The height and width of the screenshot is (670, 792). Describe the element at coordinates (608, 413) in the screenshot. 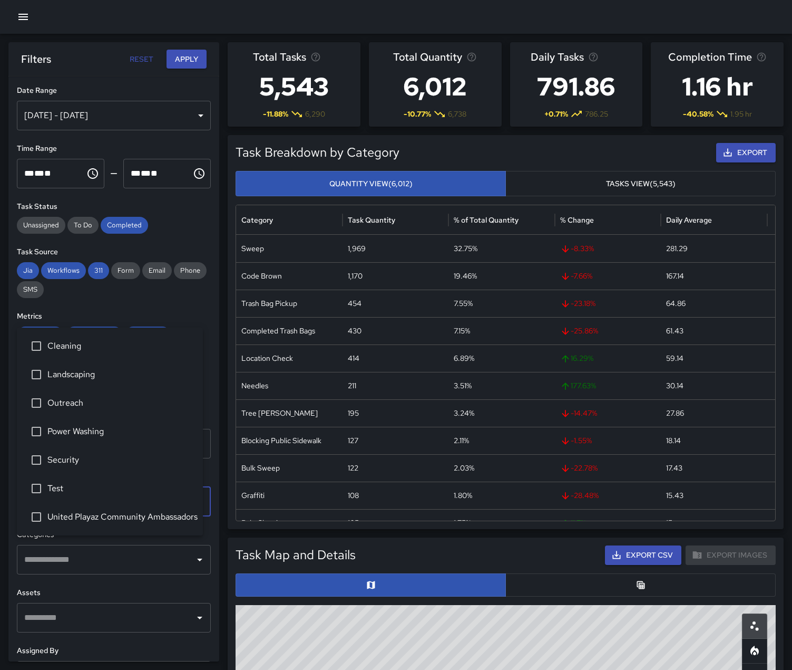

I see `span: -14.47 %` at that location.